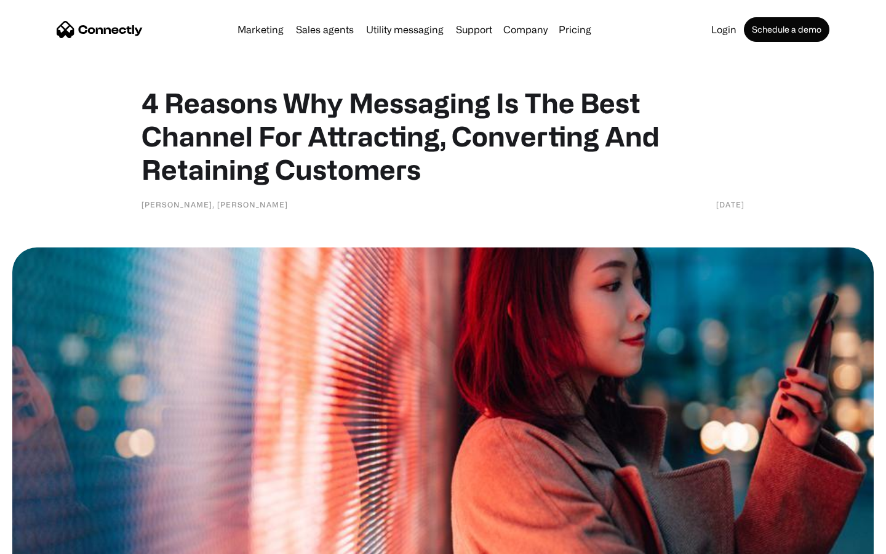 This screenshot has width=886, height=554. Describe the element at coordinates (575, 30) in the screenshot. I see `a: Pricing` at that location.